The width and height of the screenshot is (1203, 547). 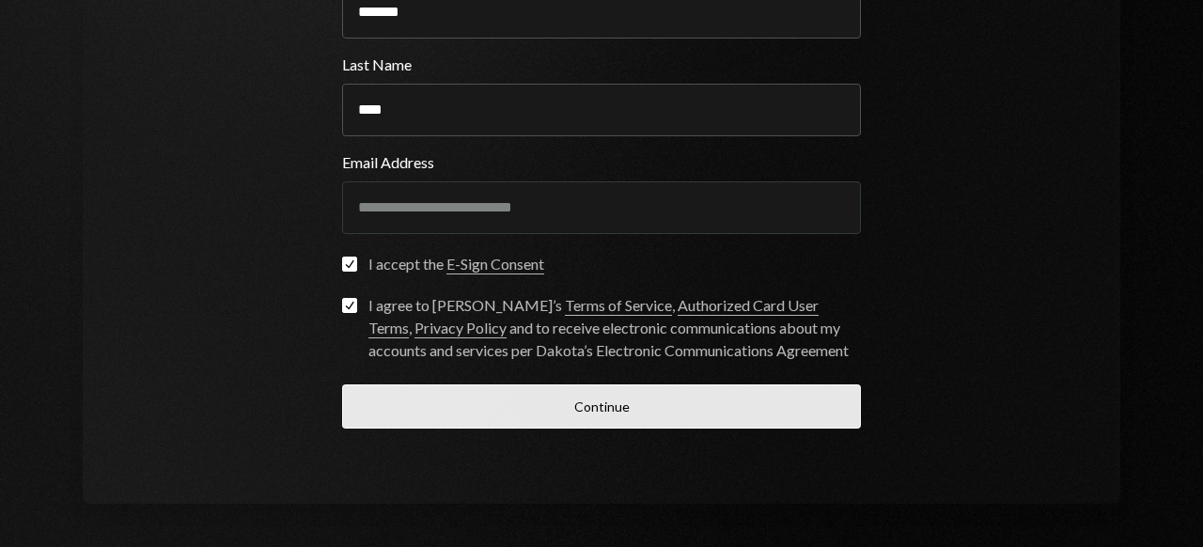 What do you see at coordinates (602, 163) in the screenshot?
I see `label: Email Address` at bounding box center [602, 163].